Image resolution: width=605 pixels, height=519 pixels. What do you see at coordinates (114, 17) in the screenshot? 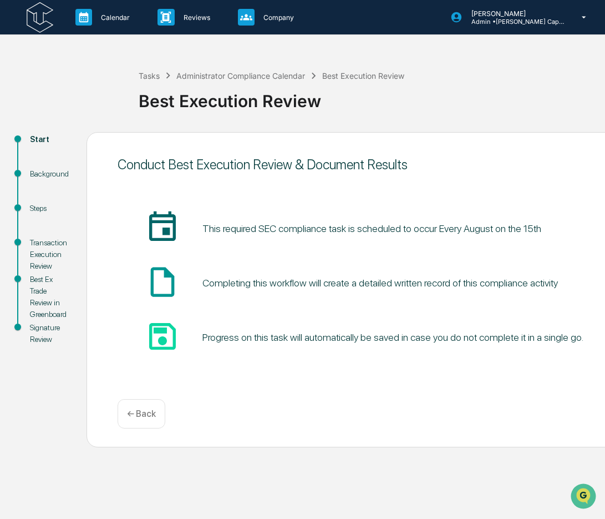
I see `p: Calendar` at bounding box center [114, 17].